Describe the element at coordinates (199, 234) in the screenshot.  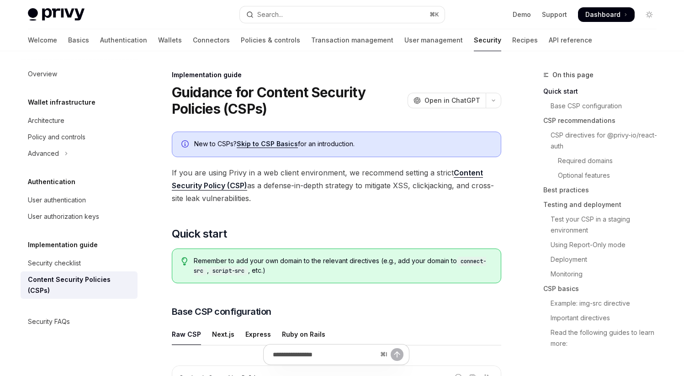
I see `span: Quick start` at that location.